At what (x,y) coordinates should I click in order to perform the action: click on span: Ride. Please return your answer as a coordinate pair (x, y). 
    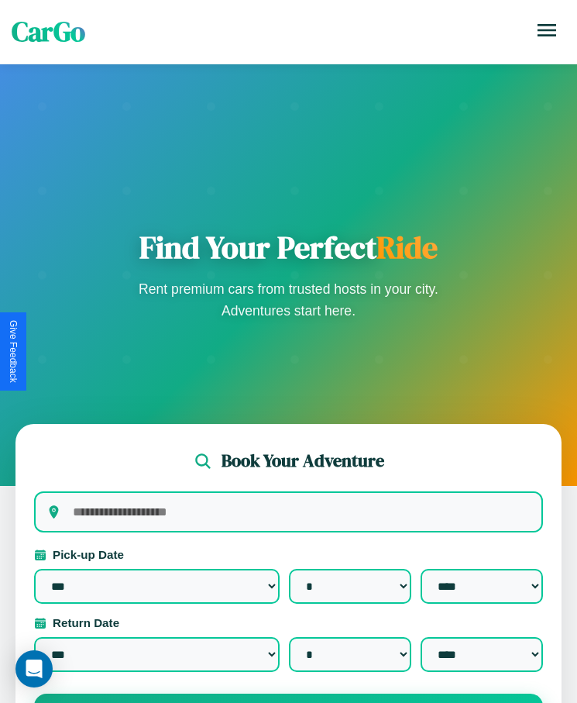
    Looking at the image, I should click on (407, 247).